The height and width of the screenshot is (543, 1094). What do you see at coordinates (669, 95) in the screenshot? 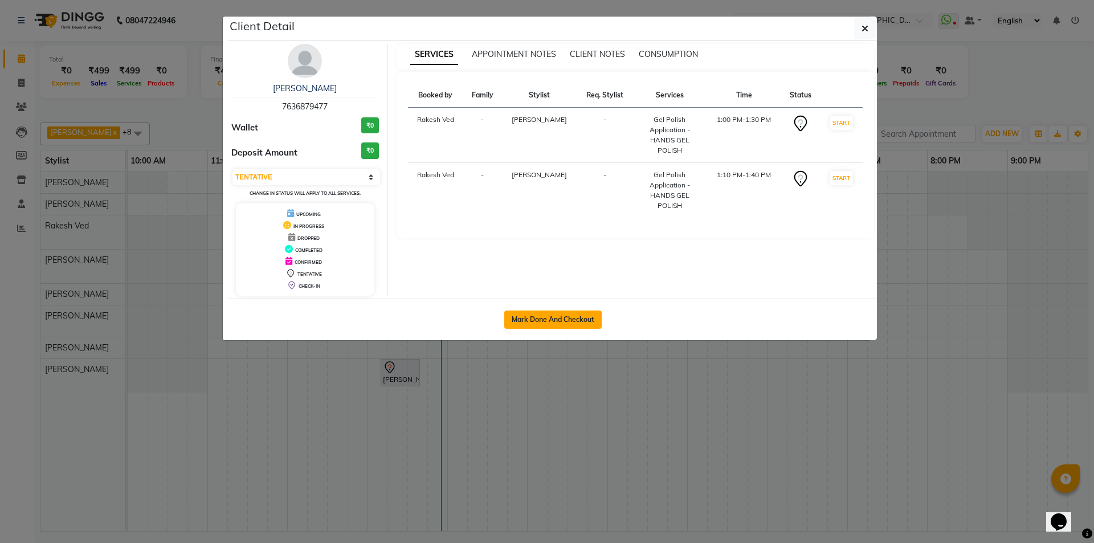
I see `th: Services` at bounding box center [669, 95].